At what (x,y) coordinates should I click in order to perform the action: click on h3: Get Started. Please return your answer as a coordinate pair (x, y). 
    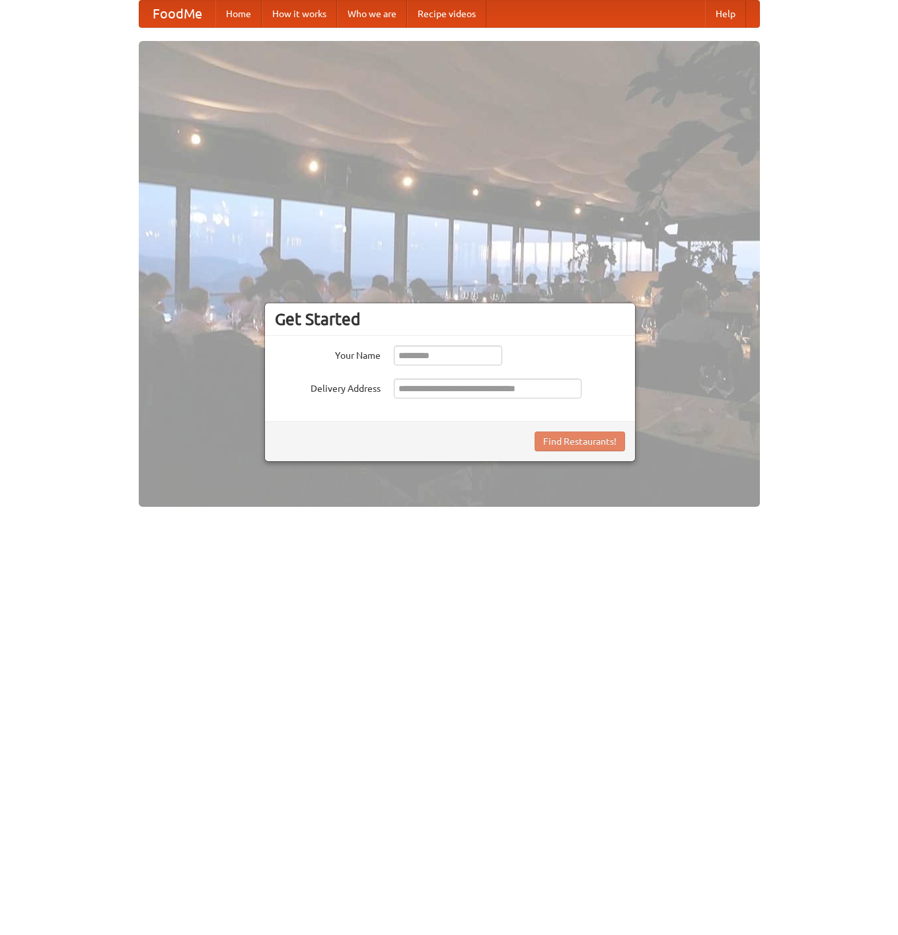
    Looking at the image, I should click on (450, 319).